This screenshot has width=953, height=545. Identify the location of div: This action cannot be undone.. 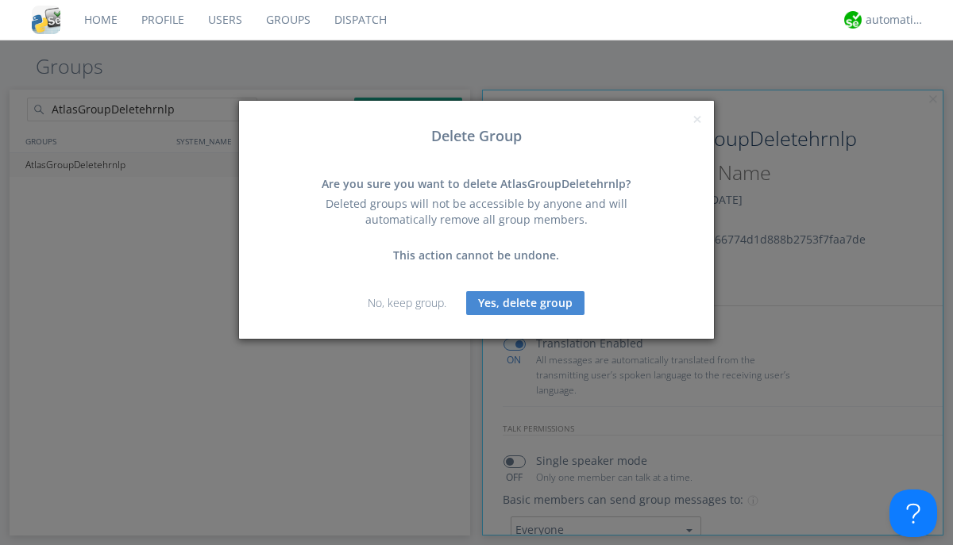
(476, 256).